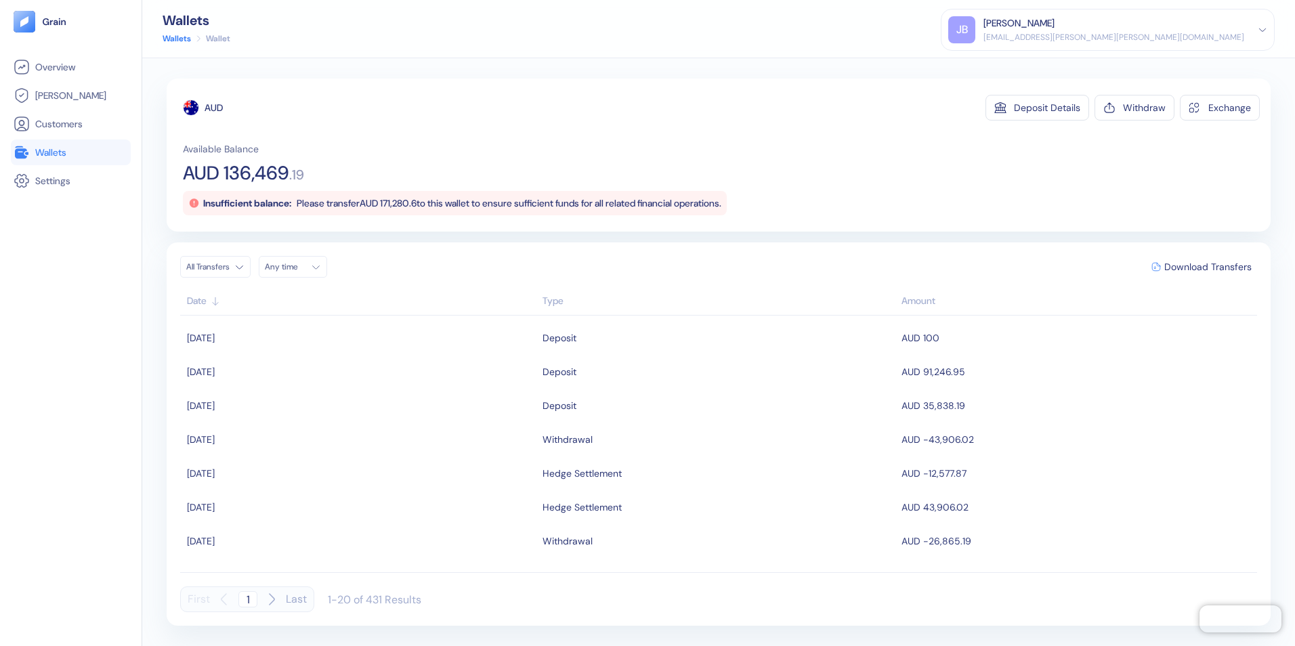  I want to click on span: Overview, so click(55, 67).